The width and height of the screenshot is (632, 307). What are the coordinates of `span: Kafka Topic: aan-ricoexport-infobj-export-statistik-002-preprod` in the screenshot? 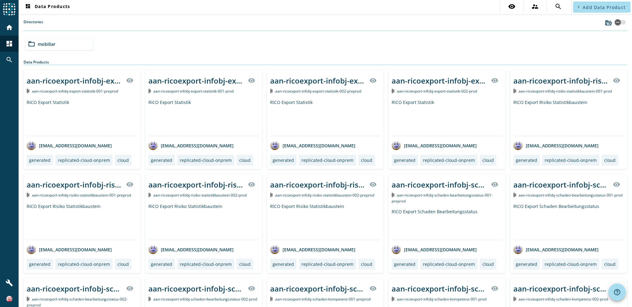 It's located at (318, 91).